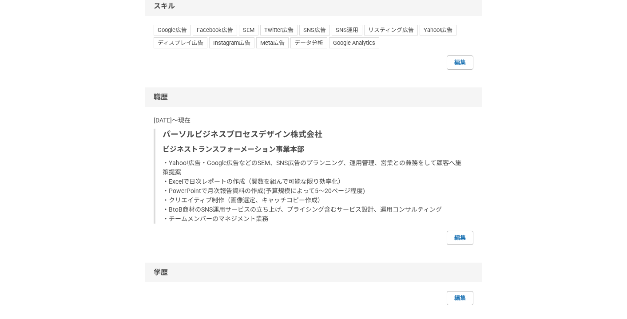  What do you see at coordinates (272, 43) in the screenshot?
I see `span: Meta広告` at bounding box center [272, 43].